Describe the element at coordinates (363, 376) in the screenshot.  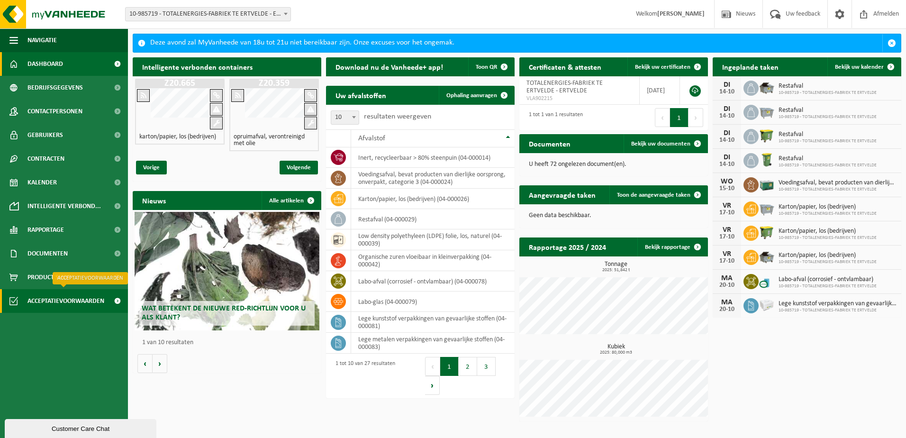
I see `div: 1 tot 10 van 27 resultaten` at that location.